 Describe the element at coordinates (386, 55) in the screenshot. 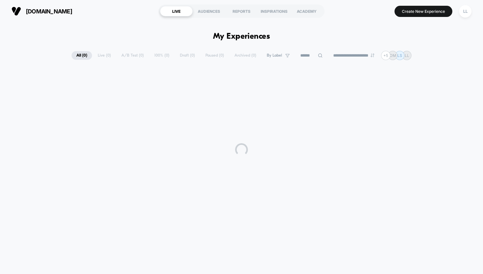

I see `div: + 5` at that location.